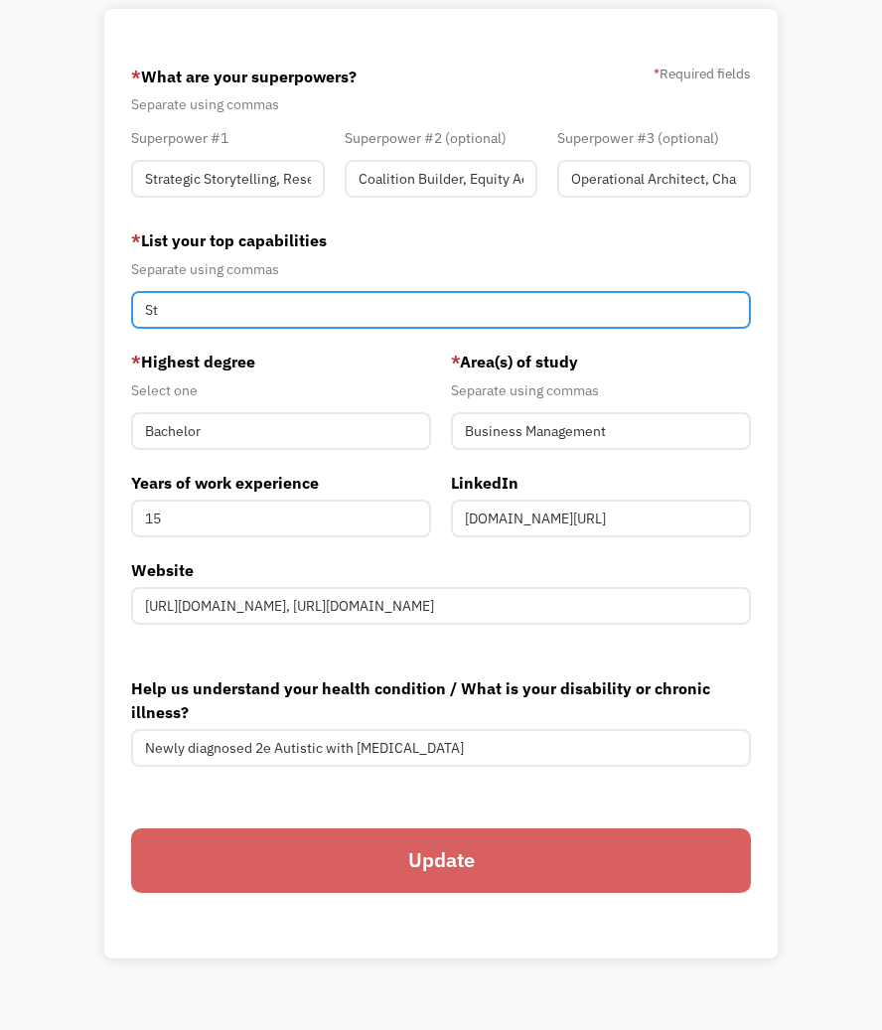  Describe the element at coordinates (601, 431) in the screenshot. I see `input: Anthropology, Education` at that location.